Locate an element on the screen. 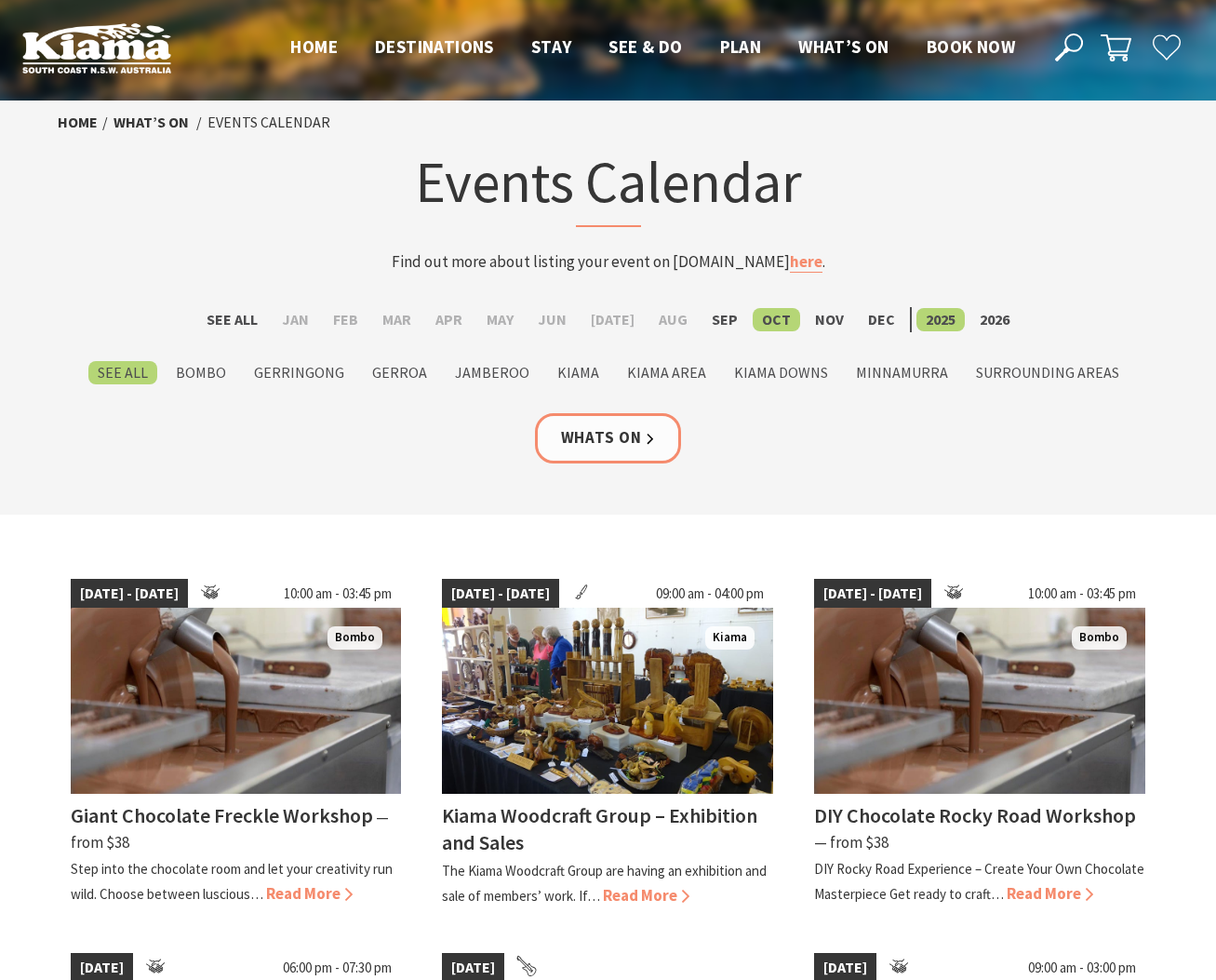 The height and width of the screenshot is (980, 1216). img: Chocolate Production. The Treat Factory is located at coordinates (980, 701).